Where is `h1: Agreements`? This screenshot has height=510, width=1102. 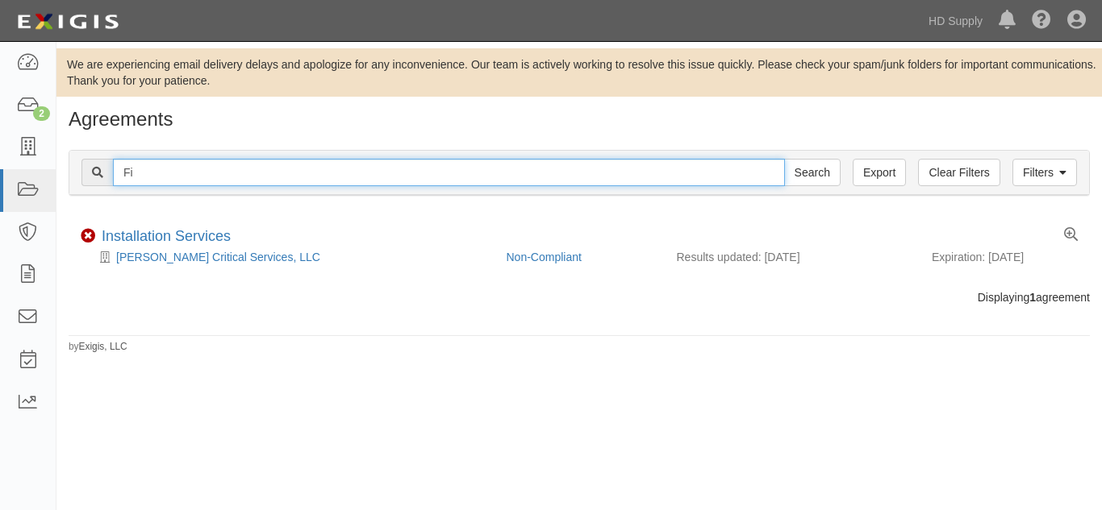
h1: Agreements is located at coordinates (579, 119).